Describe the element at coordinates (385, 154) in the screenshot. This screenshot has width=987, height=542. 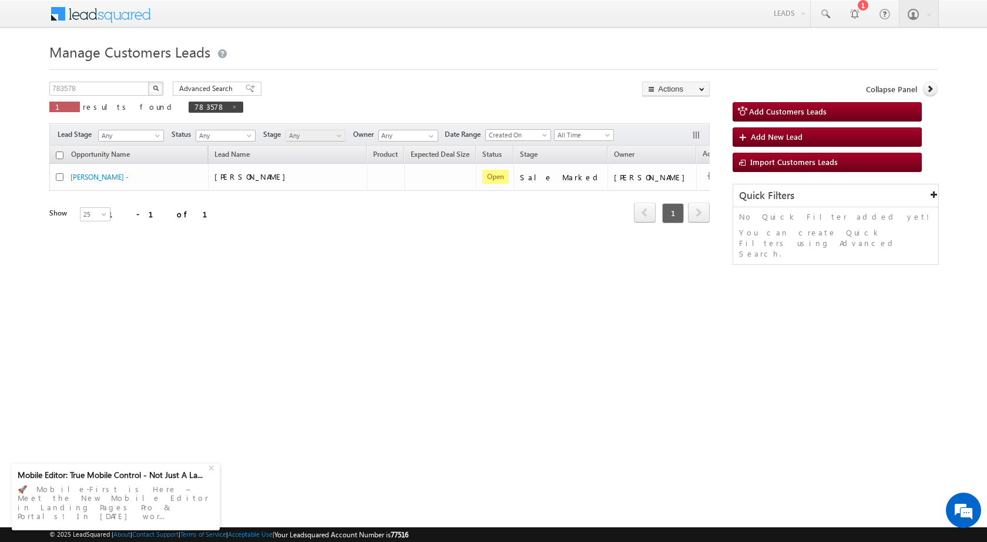
I see `span: Product` at that location.